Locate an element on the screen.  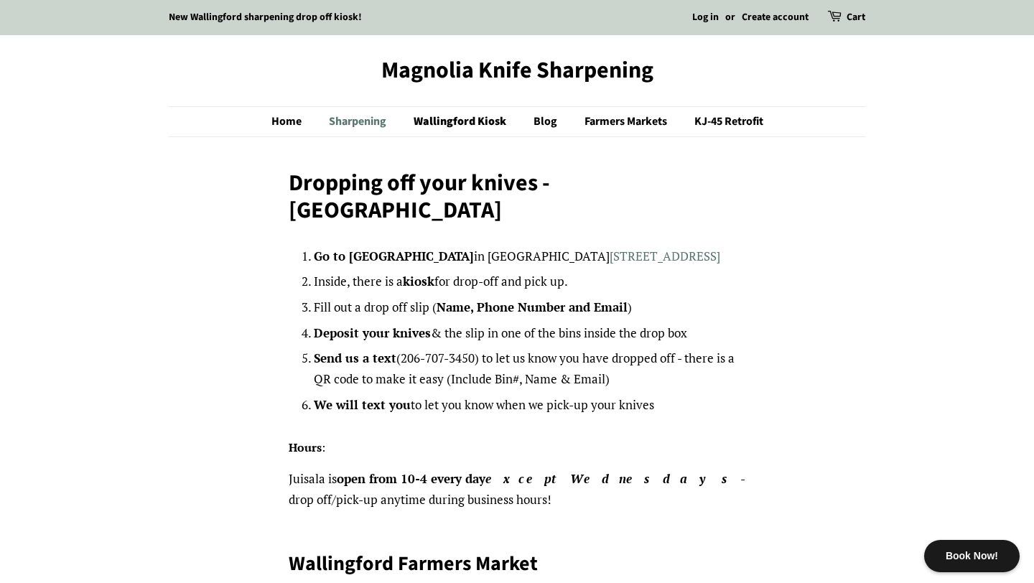
a: Log in is located at coordinates (705, 17).